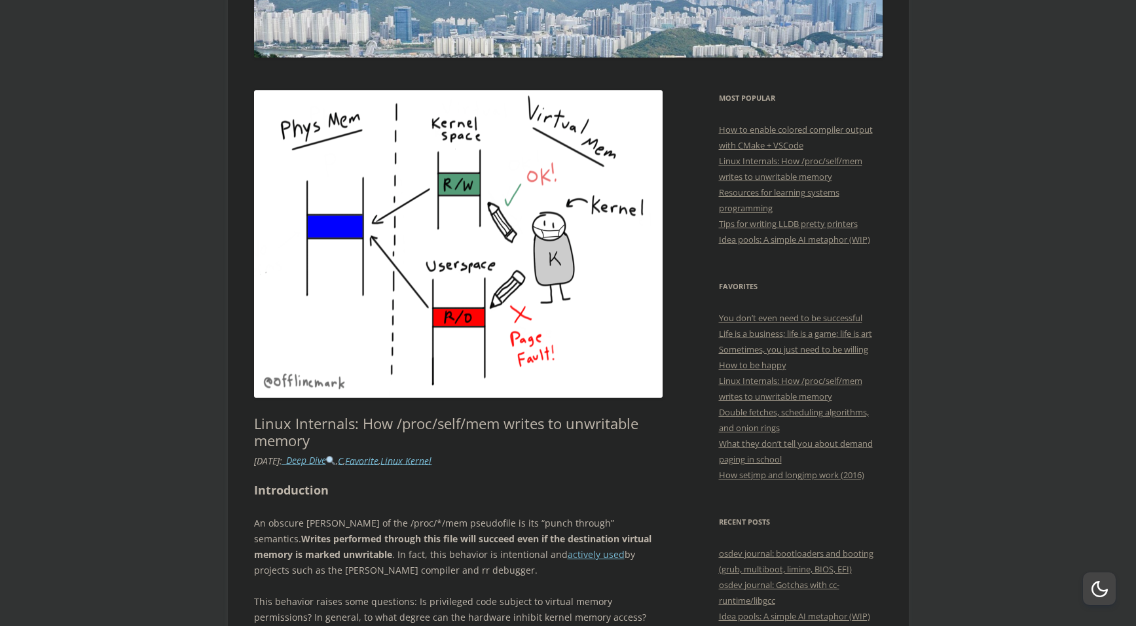 The width and height of the screenshot is (1136, 626). What do you see at coordinates (361, 460) in the screenshot?
I see `a: Favorite` at bounding box center [361, 460].